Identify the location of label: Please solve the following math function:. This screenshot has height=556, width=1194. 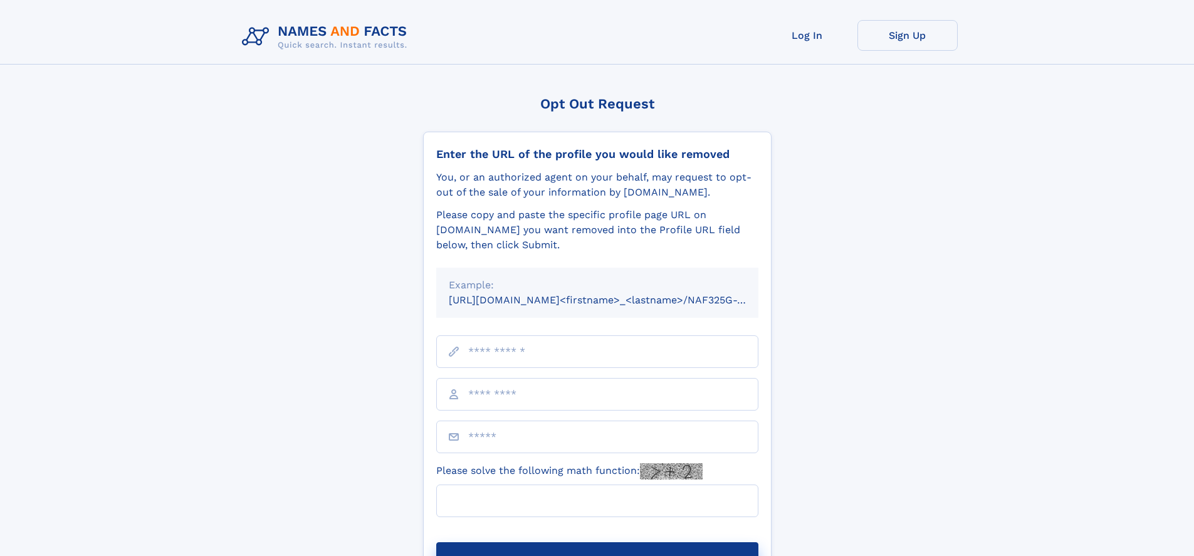
(569, 471).